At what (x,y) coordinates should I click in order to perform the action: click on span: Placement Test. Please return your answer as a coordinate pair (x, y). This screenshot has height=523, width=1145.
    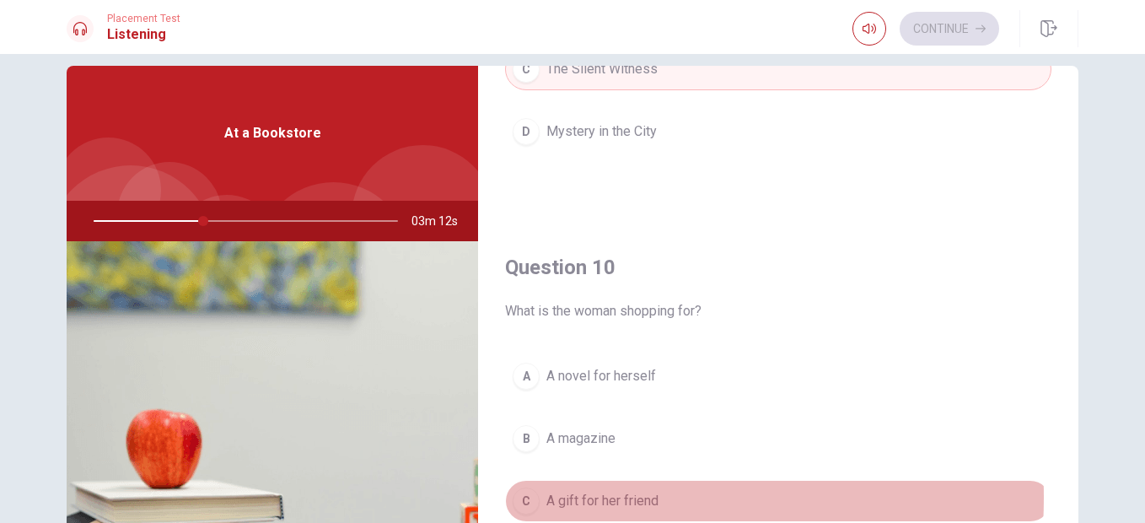
    Looking at the image, I should click on (143, 19).